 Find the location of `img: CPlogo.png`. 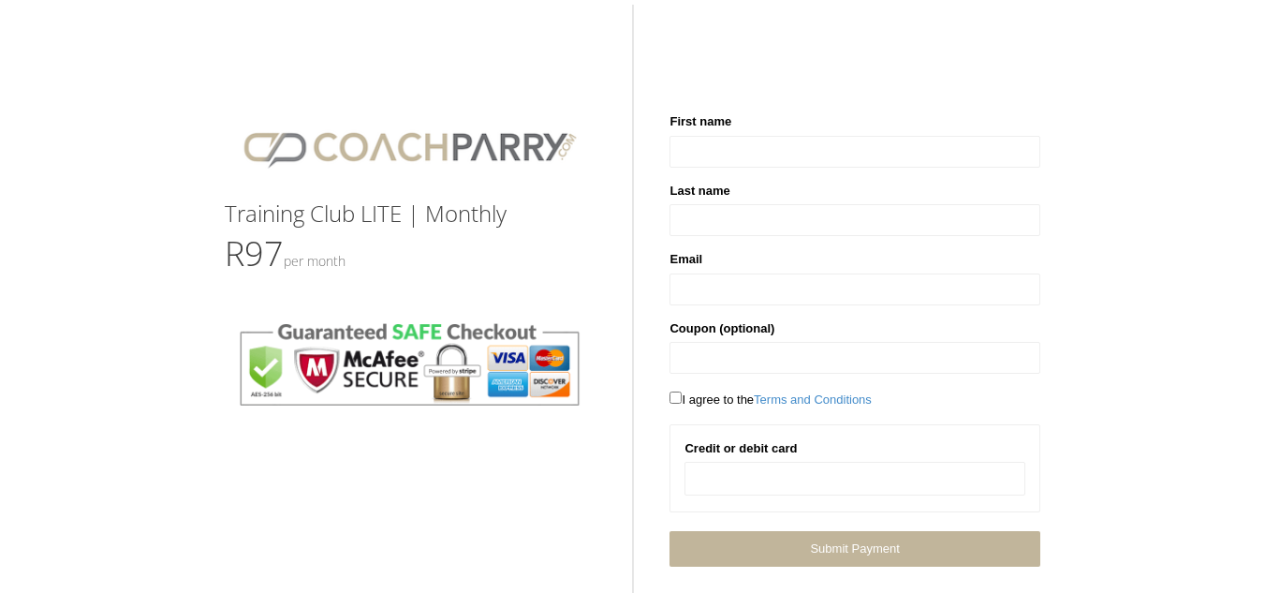

img: CPlogo.png is located at coordinates (409, 147).